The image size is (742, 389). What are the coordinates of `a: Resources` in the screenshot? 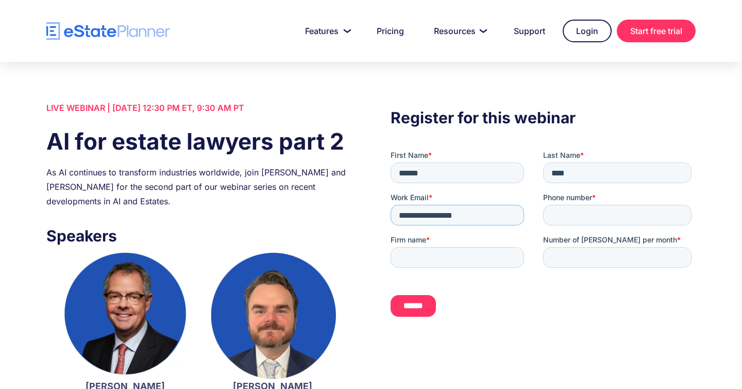 It's located at (459, 31).